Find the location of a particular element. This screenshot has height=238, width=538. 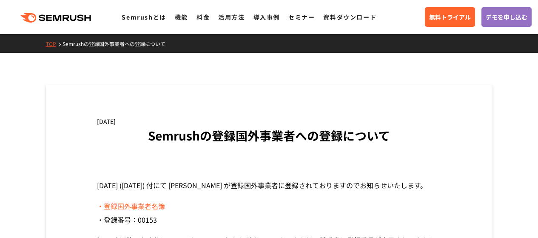

a: デモを申し込む is located at coordinates (506, 17).